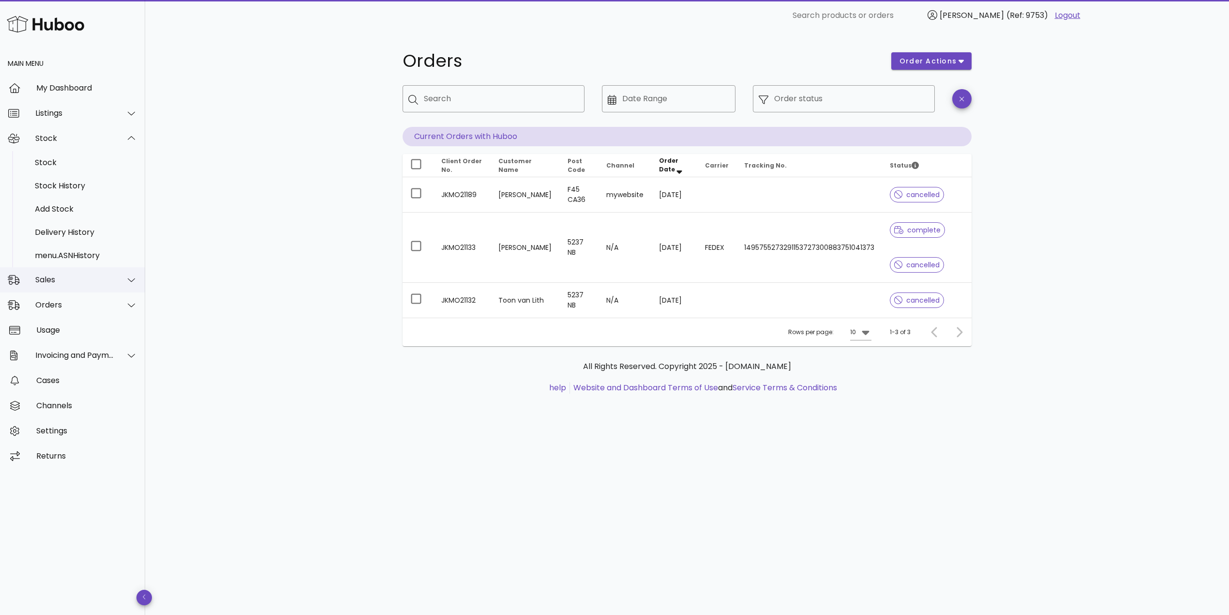 The image size is (1229, 615). I want to click on td: 1495755273291153727300883751041373, so click(809, 247).